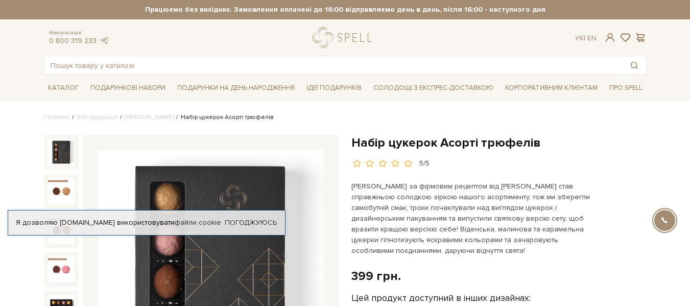 The image size is (690, 306). Describe the element at coordinates (625, 88) in the screenshot. I see `a: Про Spell` at that location.